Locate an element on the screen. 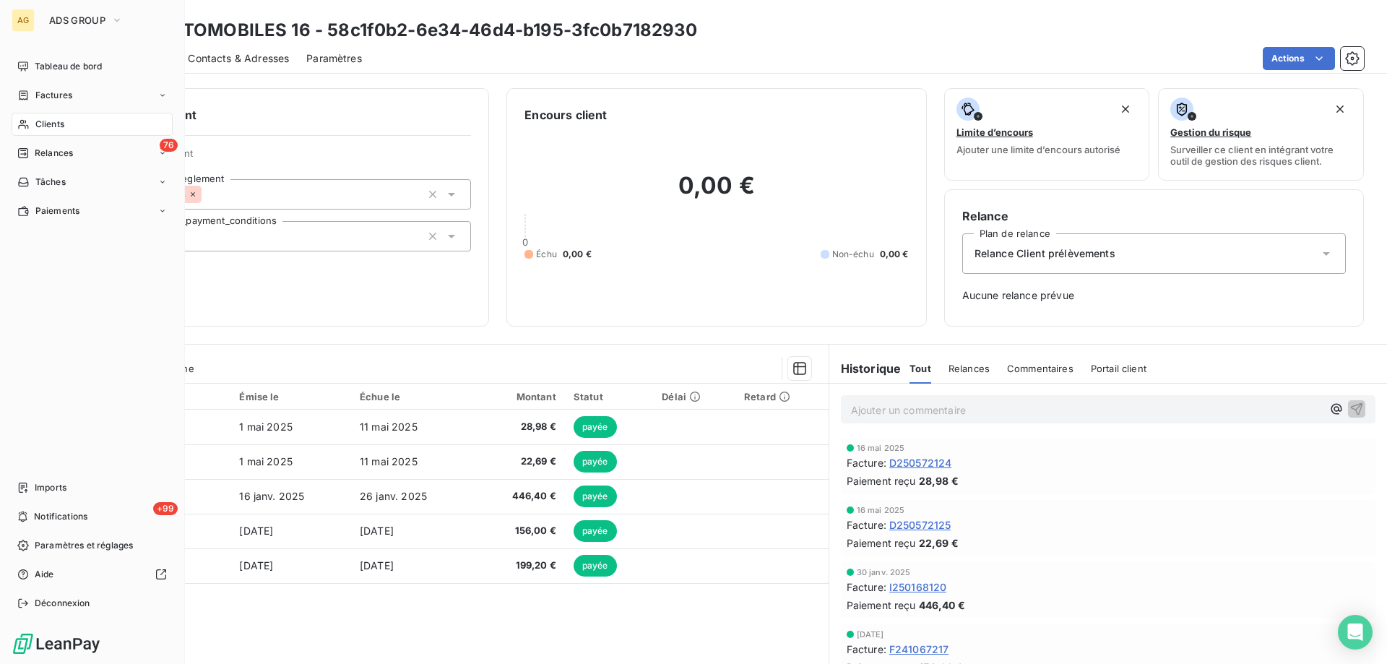 This screenshot has width=1387, height=664. a: Imports is located at coordinates (92, 488).